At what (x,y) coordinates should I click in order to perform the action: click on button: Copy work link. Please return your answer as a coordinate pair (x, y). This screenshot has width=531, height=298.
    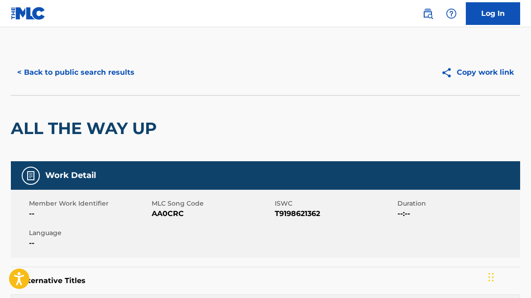
    Looking at the image, I should click on (477, 72).